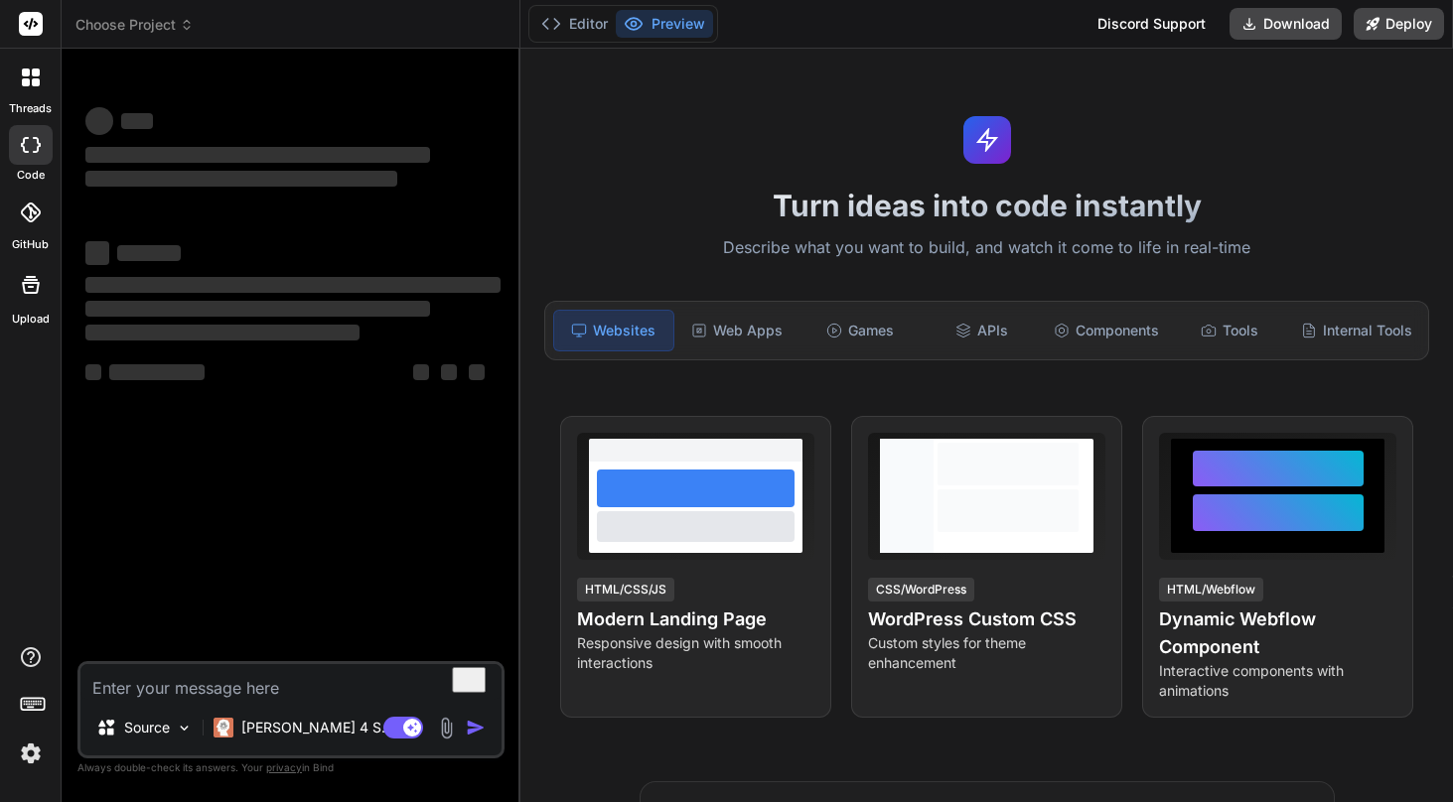 The width and height of the screenshot is (1453, 802). Describe the element at coordinates (284, 767) in the screenshot. I see `span: privacy` at that location.